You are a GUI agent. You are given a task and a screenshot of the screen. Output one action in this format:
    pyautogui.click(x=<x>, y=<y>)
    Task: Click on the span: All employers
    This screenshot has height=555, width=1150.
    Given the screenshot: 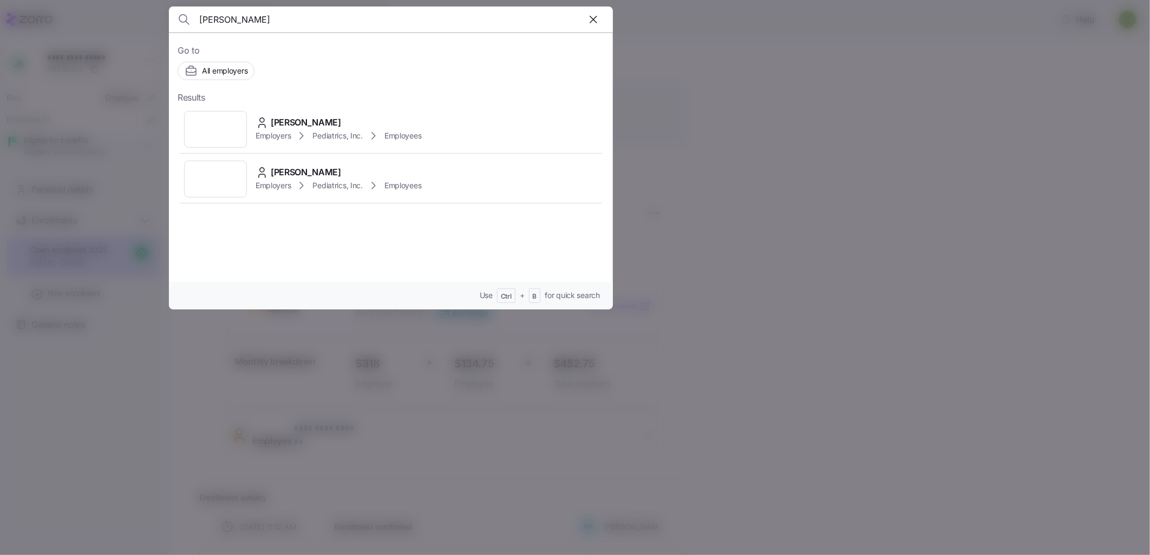 What is the action you would take?
    pyautogui.click(x=225, y=71)
    